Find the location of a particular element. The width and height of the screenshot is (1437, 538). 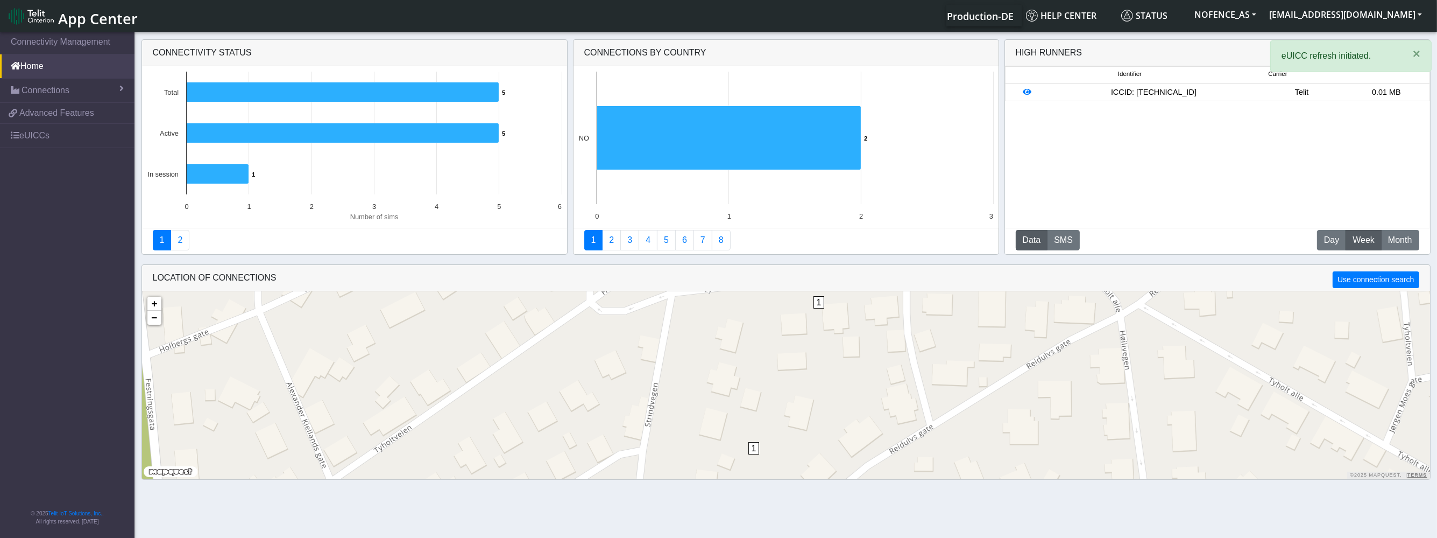

div: Connectivity status is located at coordinates (355, 53).